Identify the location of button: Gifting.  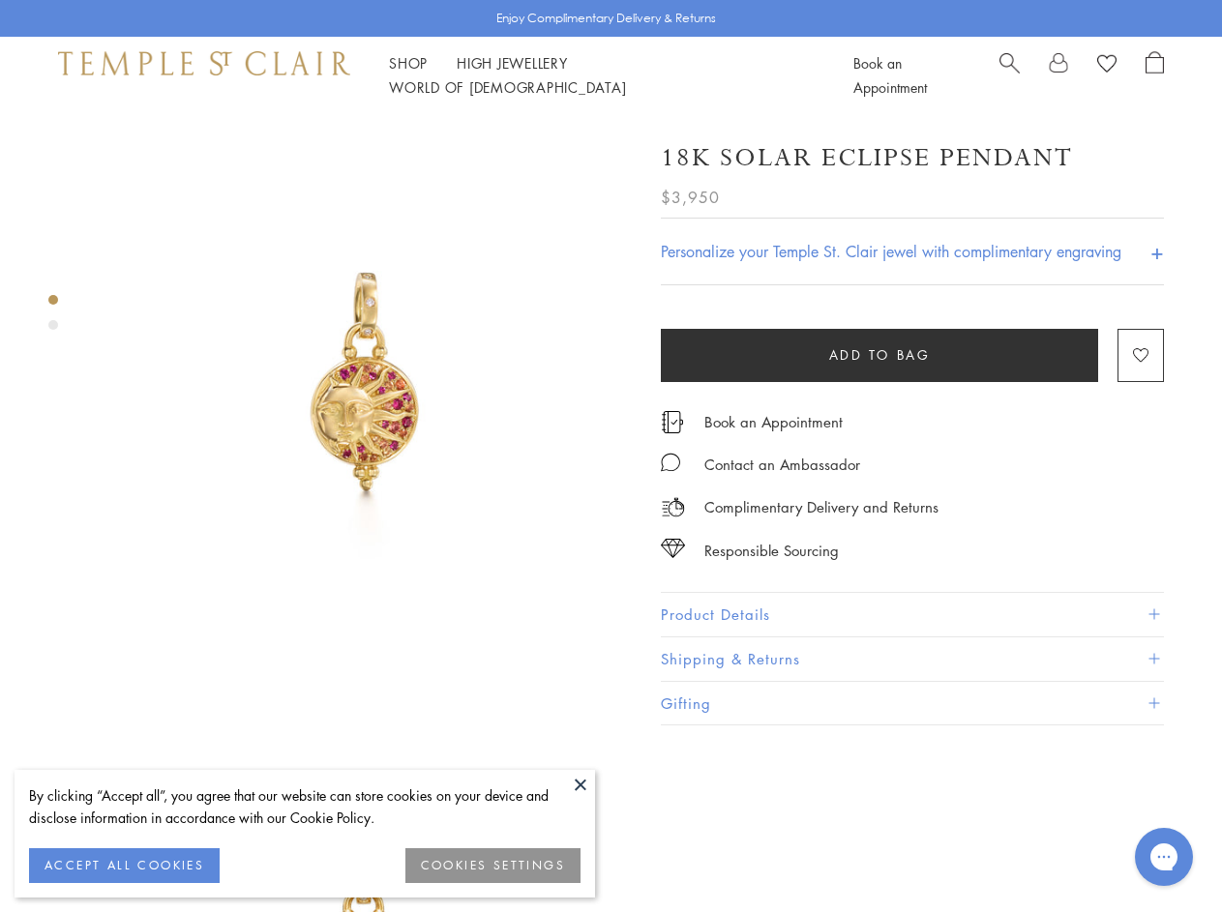
(912, 703).